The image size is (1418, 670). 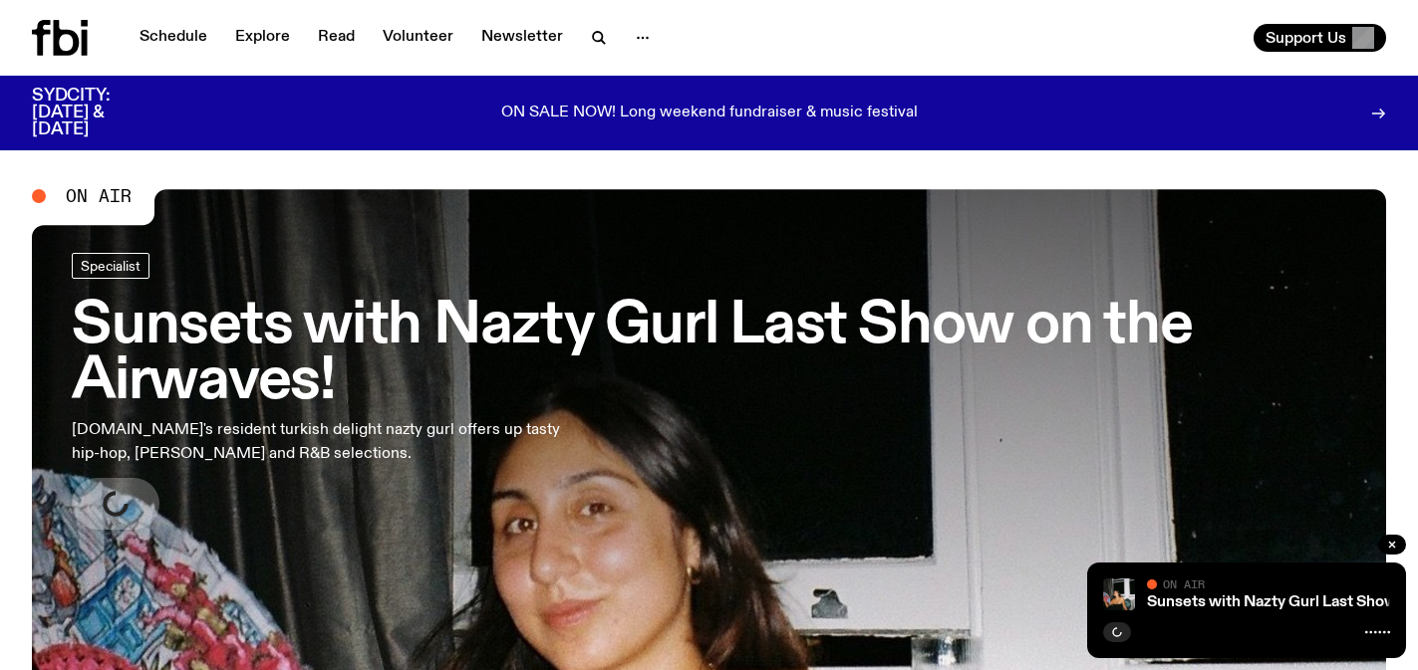 What do you see at coordinates (111, 266) in the screenshot?
I see `a: Specialist` at bounding box center [111, 266].